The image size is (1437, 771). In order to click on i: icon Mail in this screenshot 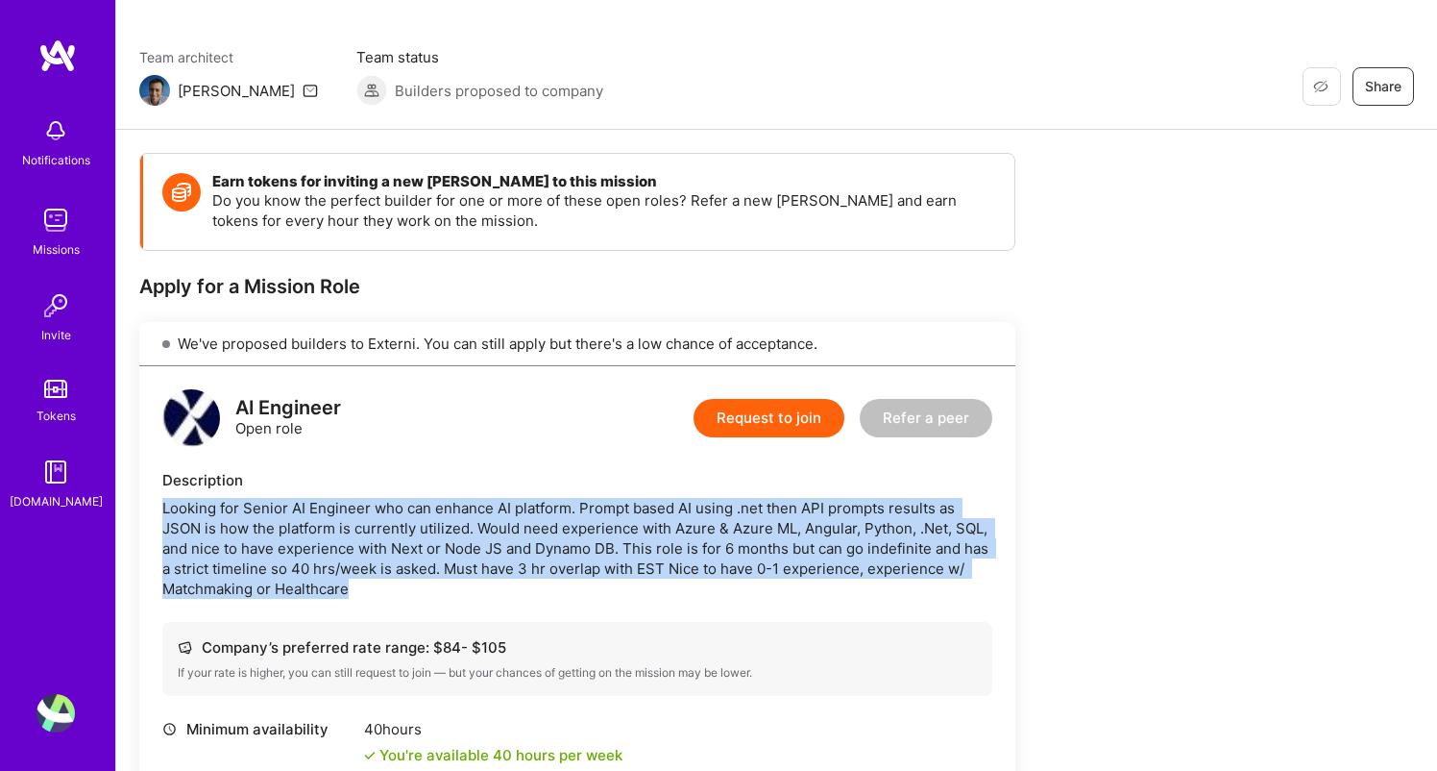, I will do `click(310, 90)`.